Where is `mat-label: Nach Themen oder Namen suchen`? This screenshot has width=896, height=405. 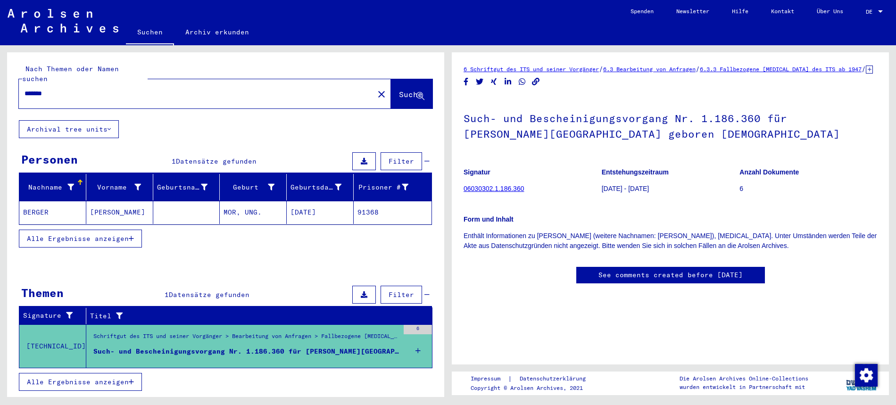
mat-label: Nach Themen oder Namen suchen is located at coordinates (70, 74).